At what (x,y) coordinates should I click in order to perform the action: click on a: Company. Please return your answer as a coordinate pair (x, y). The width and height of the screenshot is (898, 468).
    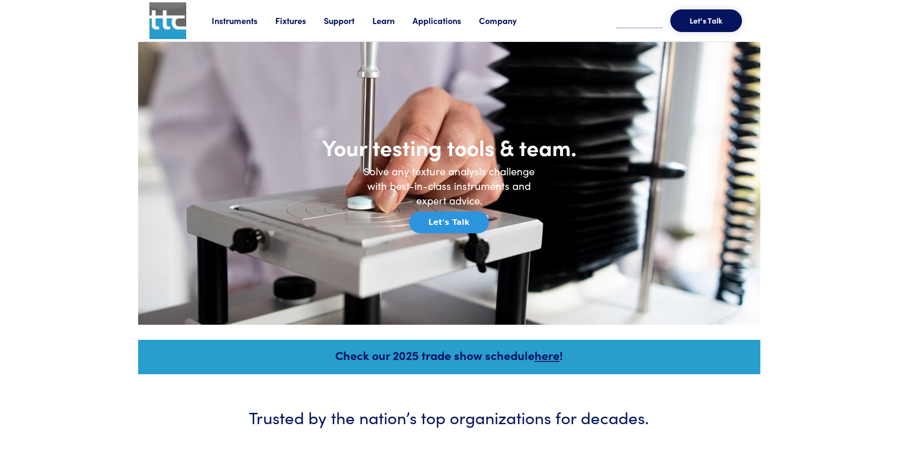
    Looking at the image, I should click on (507, 20).